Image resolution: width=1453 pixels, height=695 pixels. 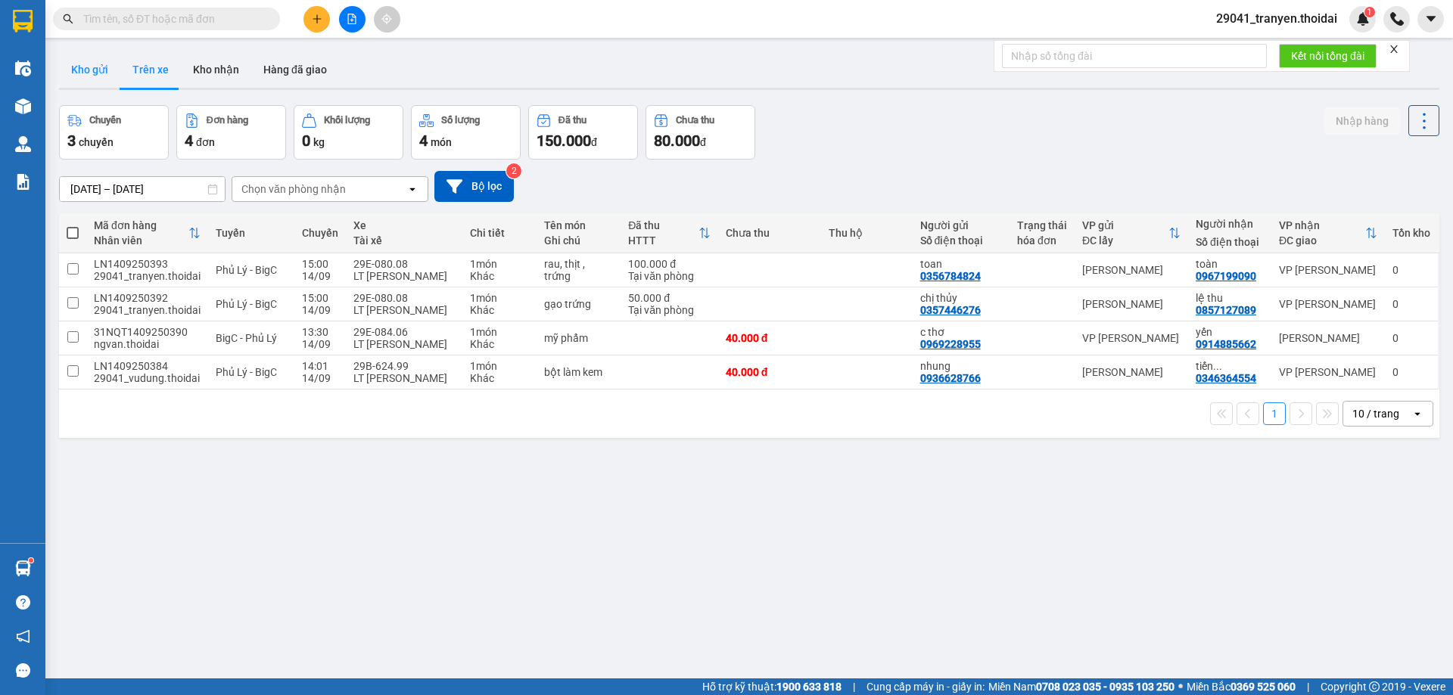 What do you see at coordinates (1081, 687) in the screenshot?
I see `span: Miền Nam` at bounding box center [1081, 687].